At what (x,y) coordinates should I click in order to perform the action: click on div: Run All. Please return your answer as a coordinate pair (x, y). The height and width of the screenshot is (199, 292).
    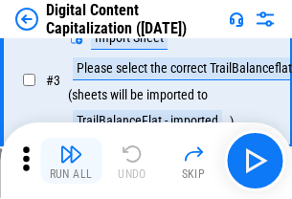
    Looking at the image, I should click on (71, 174).